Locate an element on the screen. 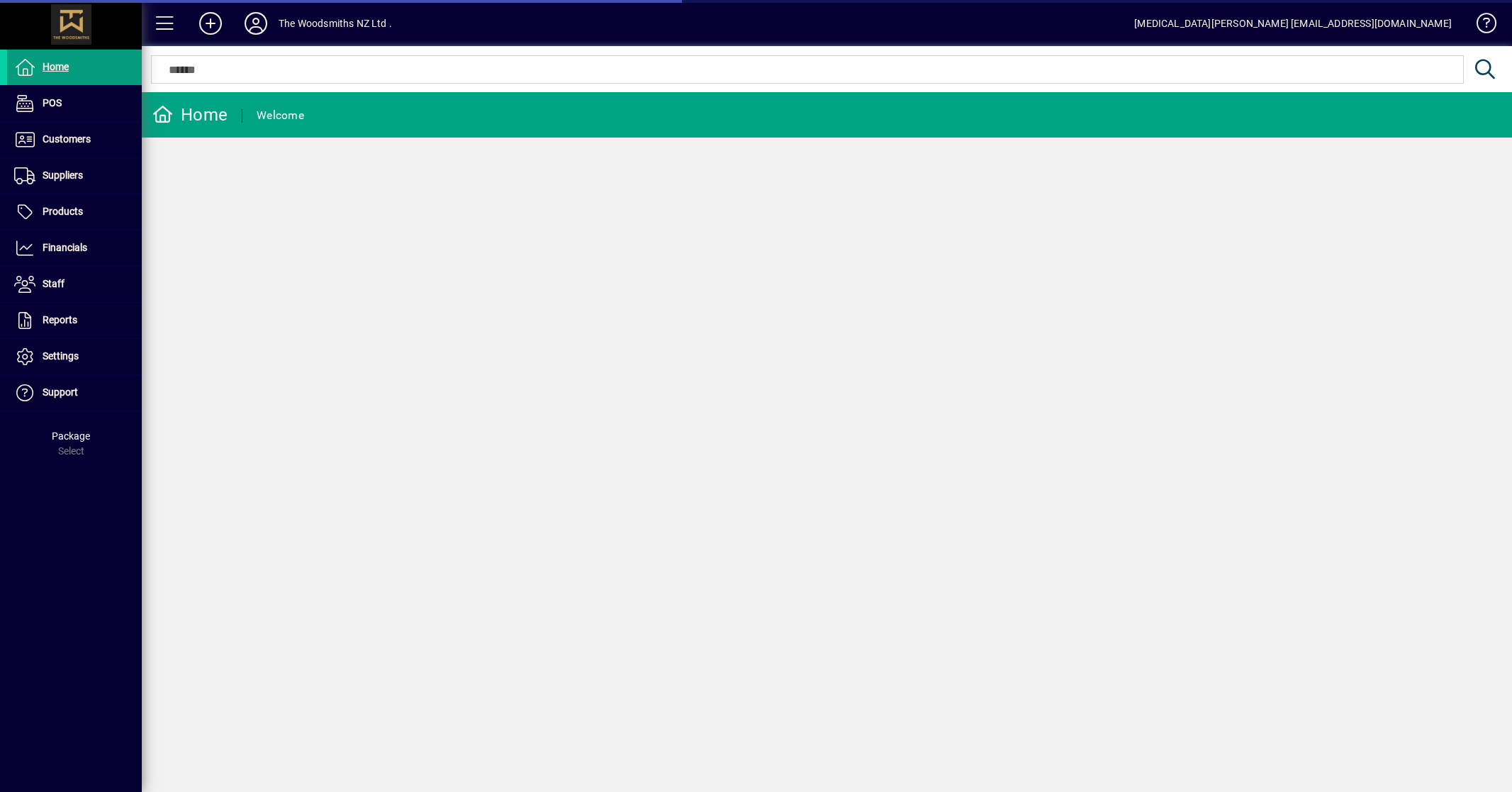 Image resolution: width=1512 pixels, height=792 pixels. a: Suppliers is located at coordinates (74, 176).